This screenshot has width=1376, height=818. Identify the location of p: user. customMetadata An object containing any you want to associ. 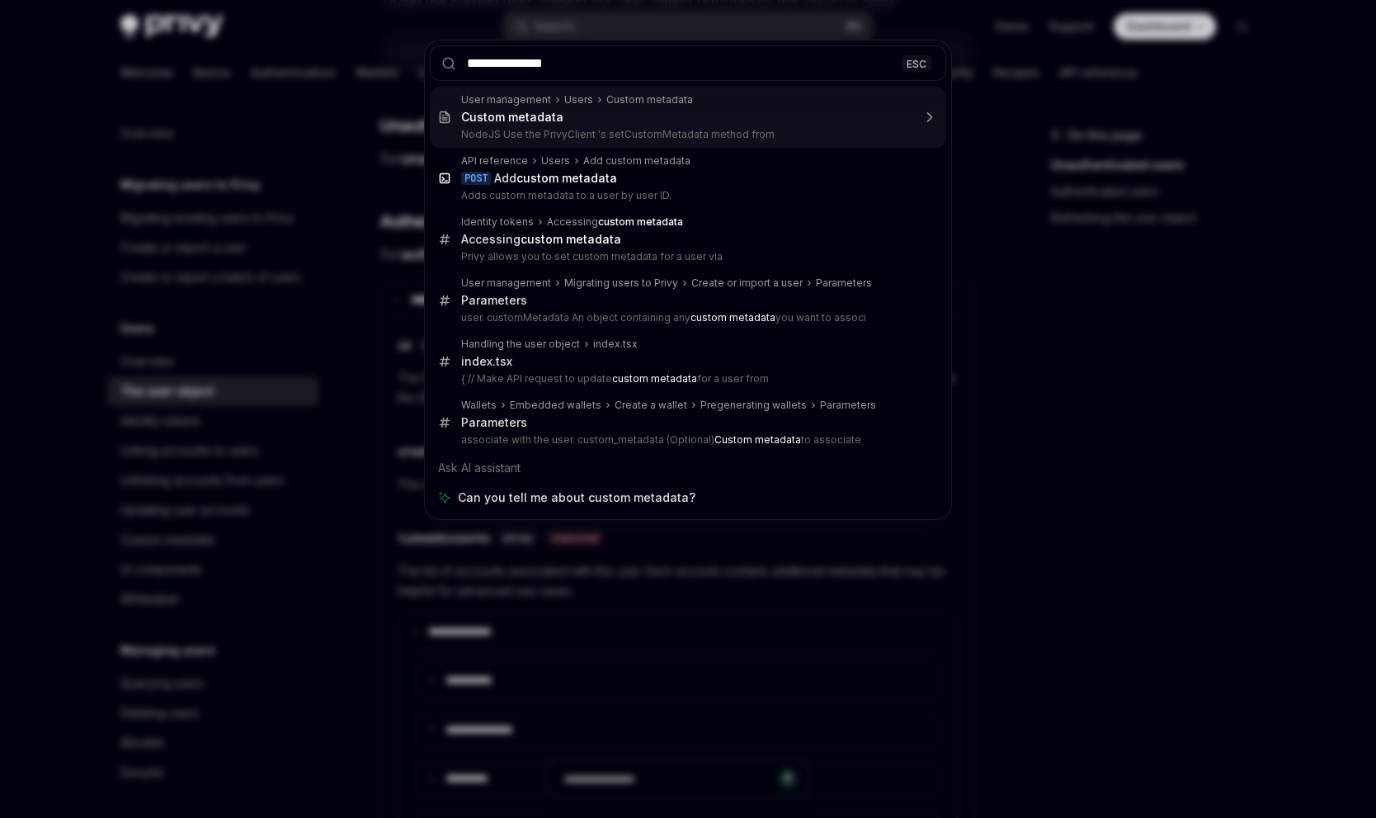
(687, 318).